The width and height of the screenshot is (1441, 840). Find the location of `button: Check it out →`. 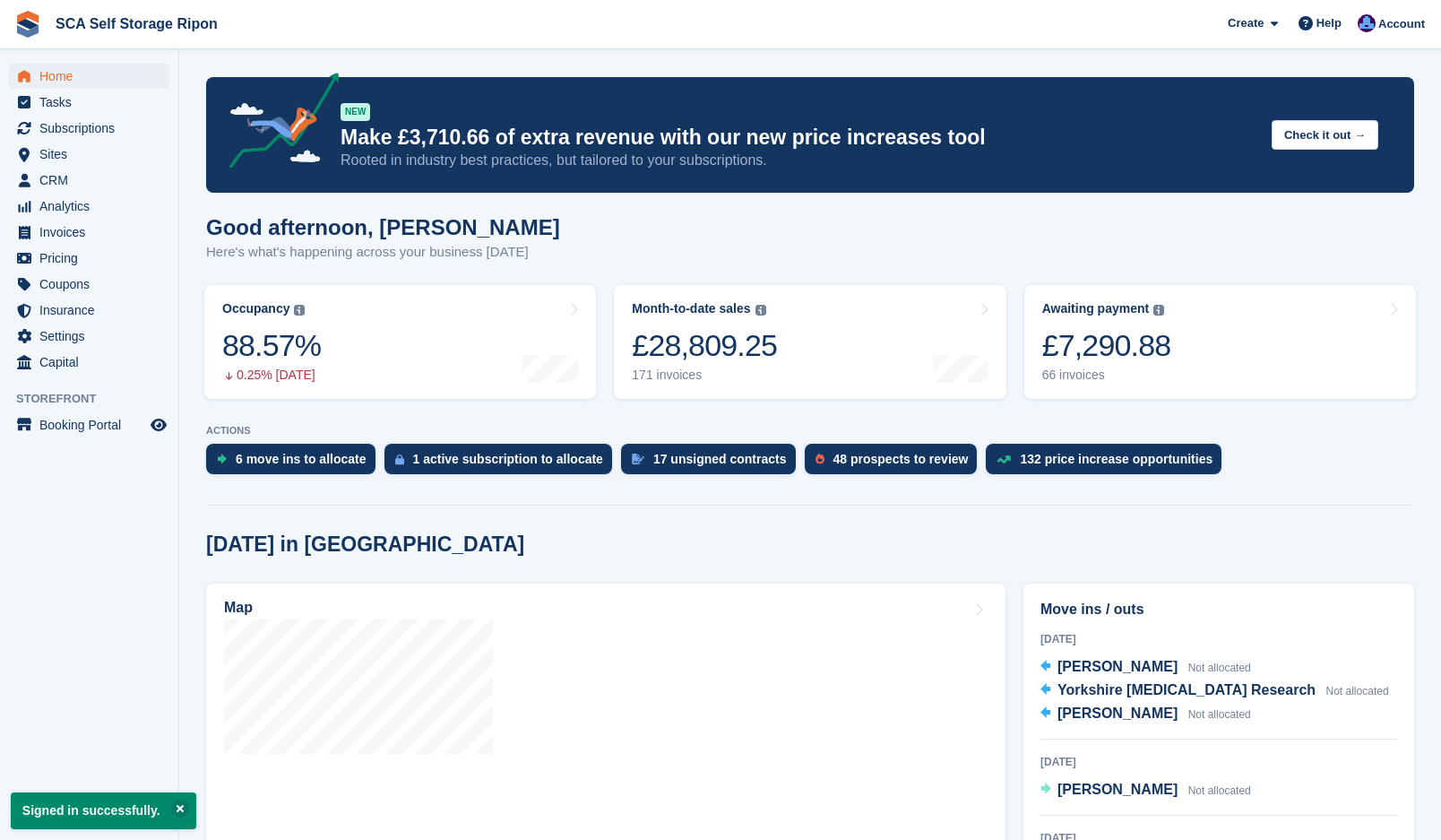

button: Check it out → is located at coordinates (1325, 135).